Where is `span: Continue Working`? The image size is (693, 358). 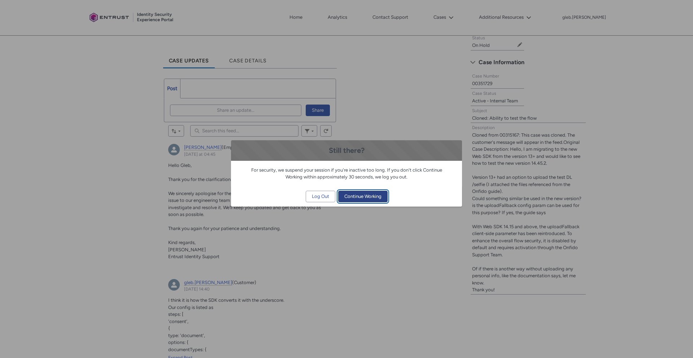
span: Continue Working is located at coordinates (363, 197).